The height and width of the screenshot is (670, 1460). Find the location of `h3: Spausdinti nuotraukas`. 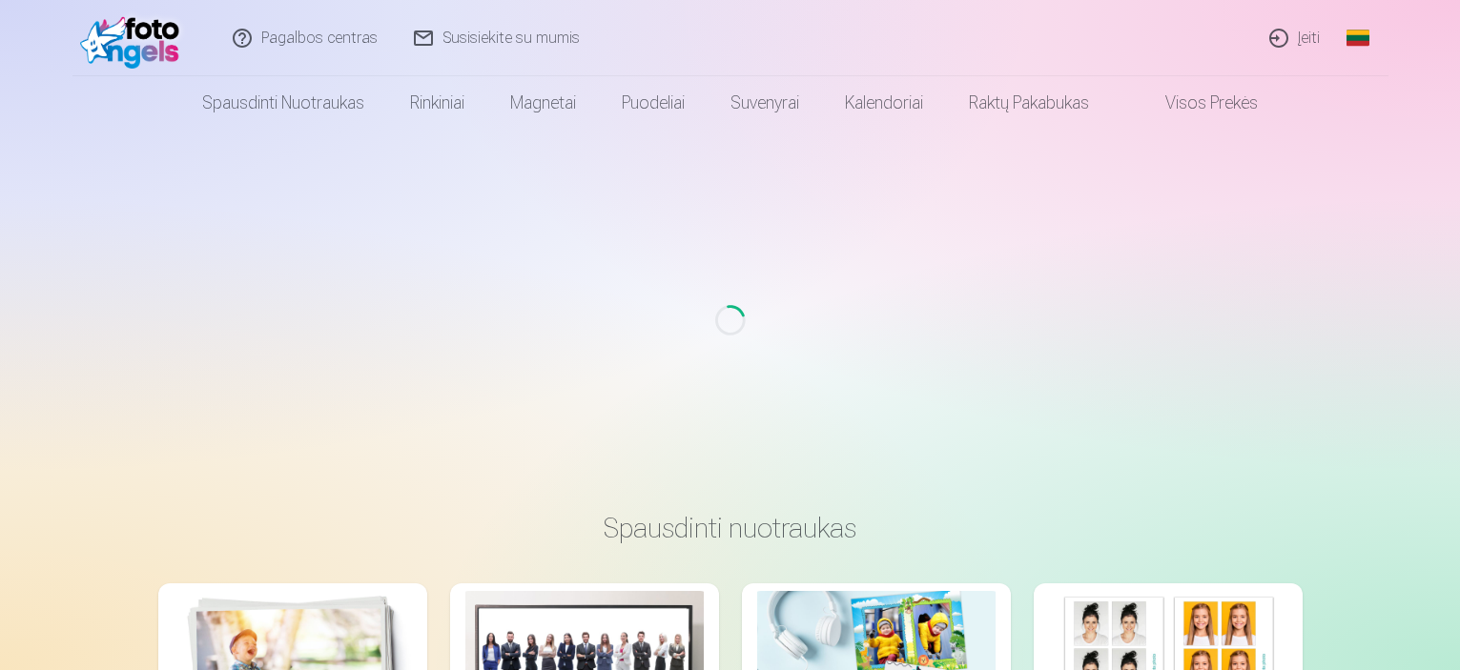

h3: Spausdinti nuotraukas is located at coordinates (731, 528).